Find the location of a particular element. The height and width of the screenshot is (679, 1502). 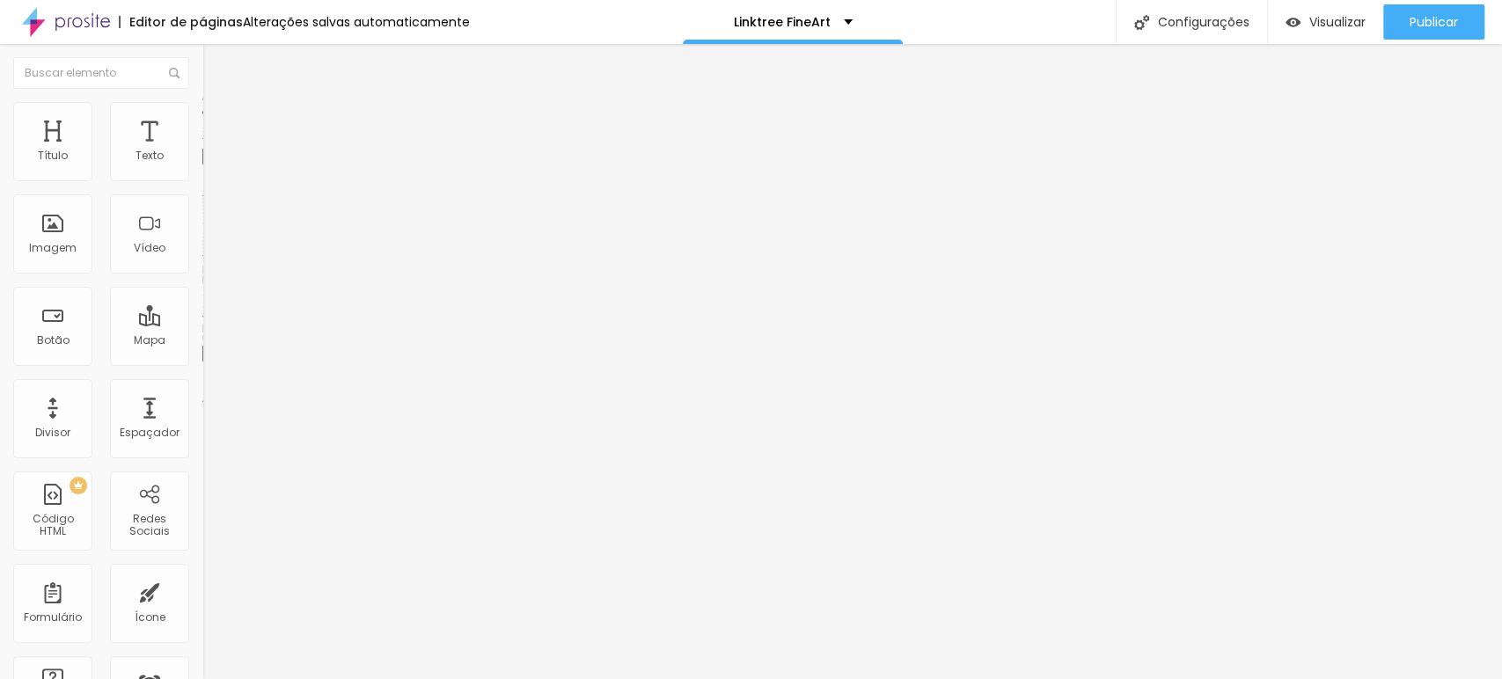

div: Divisor is located at coordinates (53, 433).